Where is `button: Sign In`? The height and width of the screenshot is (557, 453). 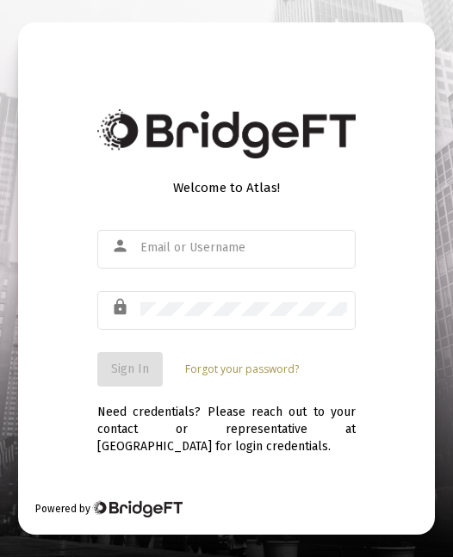 button: Sign In is located at coordinates (130, 369).